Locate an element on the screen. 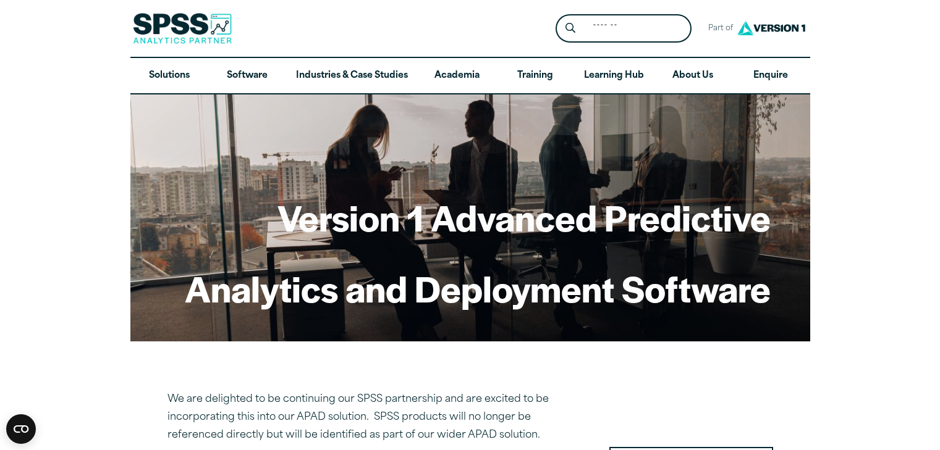 Image resolution: width=940 pixels, height=450 pixels. h1: Version 1 Advanced Predictive is located at coordinates (478, 217).